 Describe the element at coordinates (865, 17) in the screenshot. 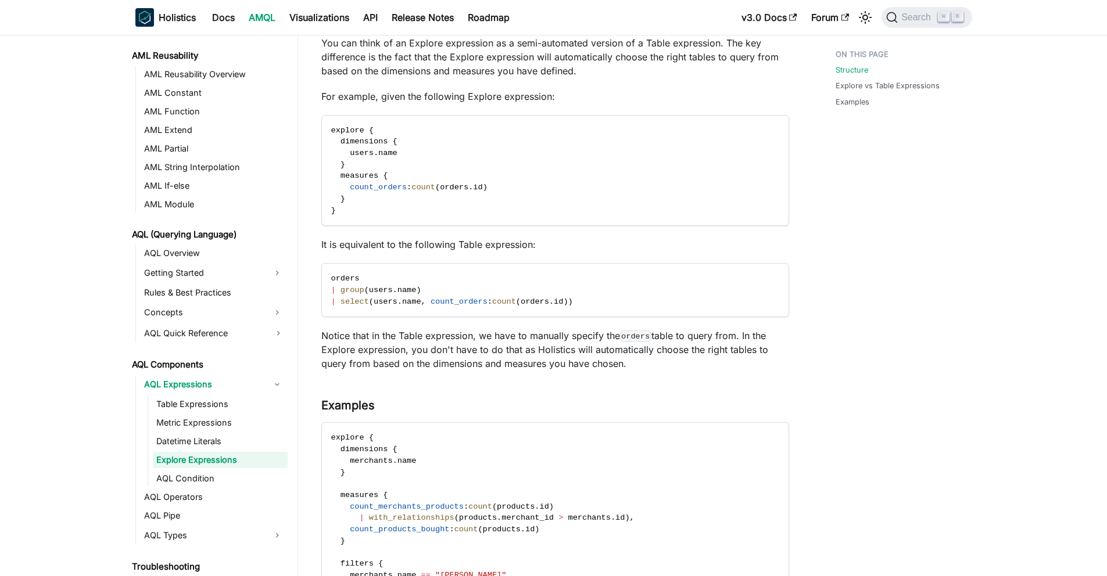

I see `button: Switch between dark and light mode (currently light mode)` at that location.